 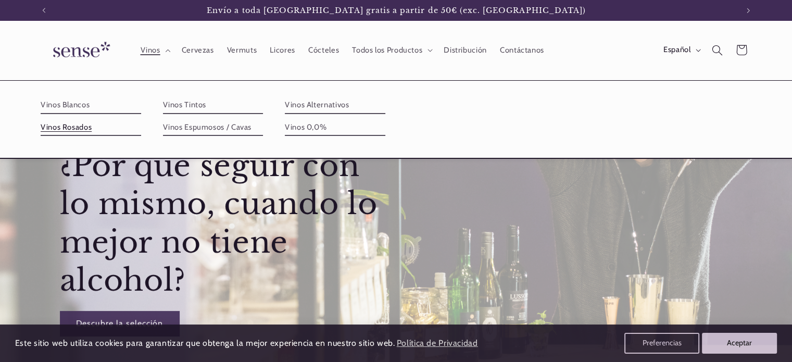 What do you see at coordinates (323, 50) in the screenshot?
I see `span: Cócteles` at bounding box center [323, 50].